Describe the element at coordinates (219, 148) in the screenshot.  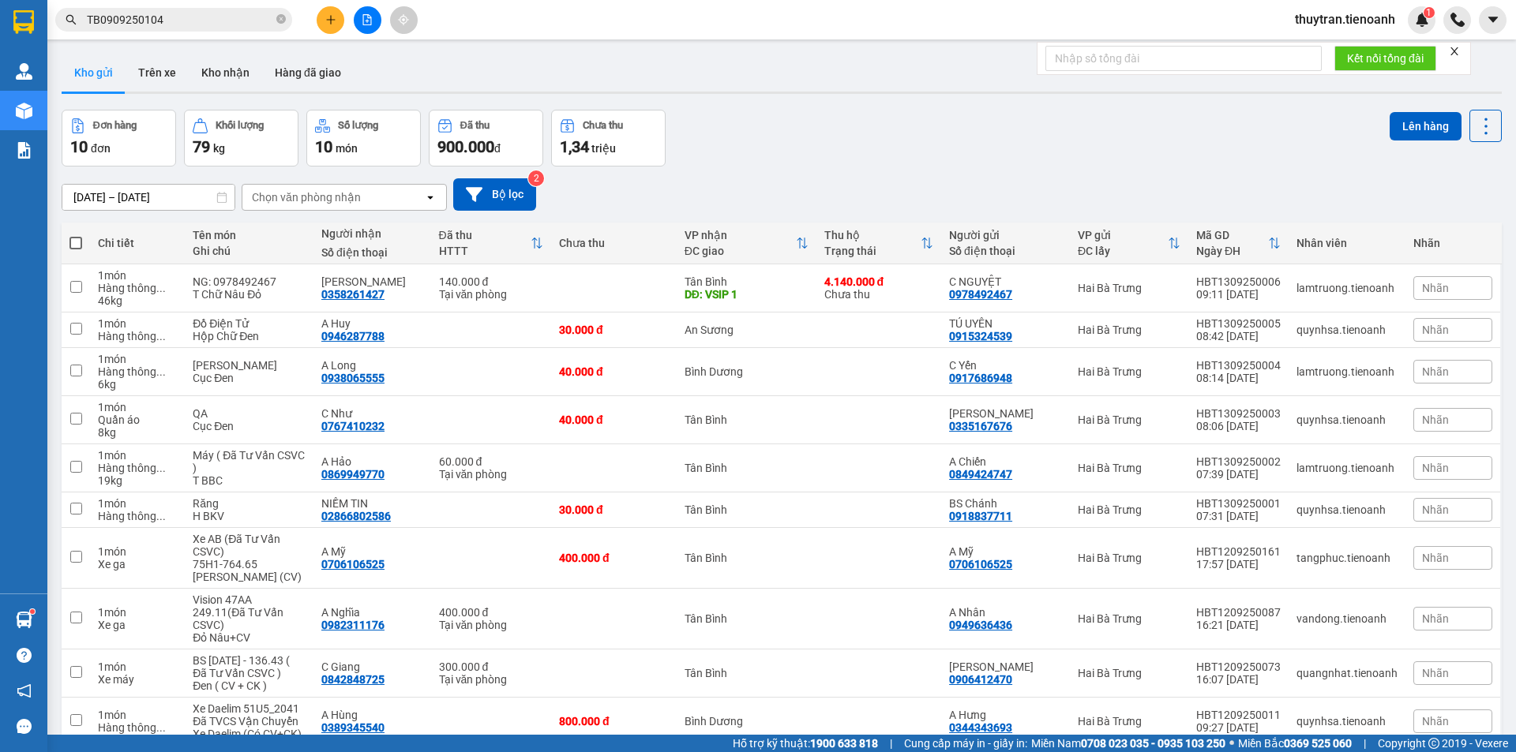
I see `span: kg` at that location.